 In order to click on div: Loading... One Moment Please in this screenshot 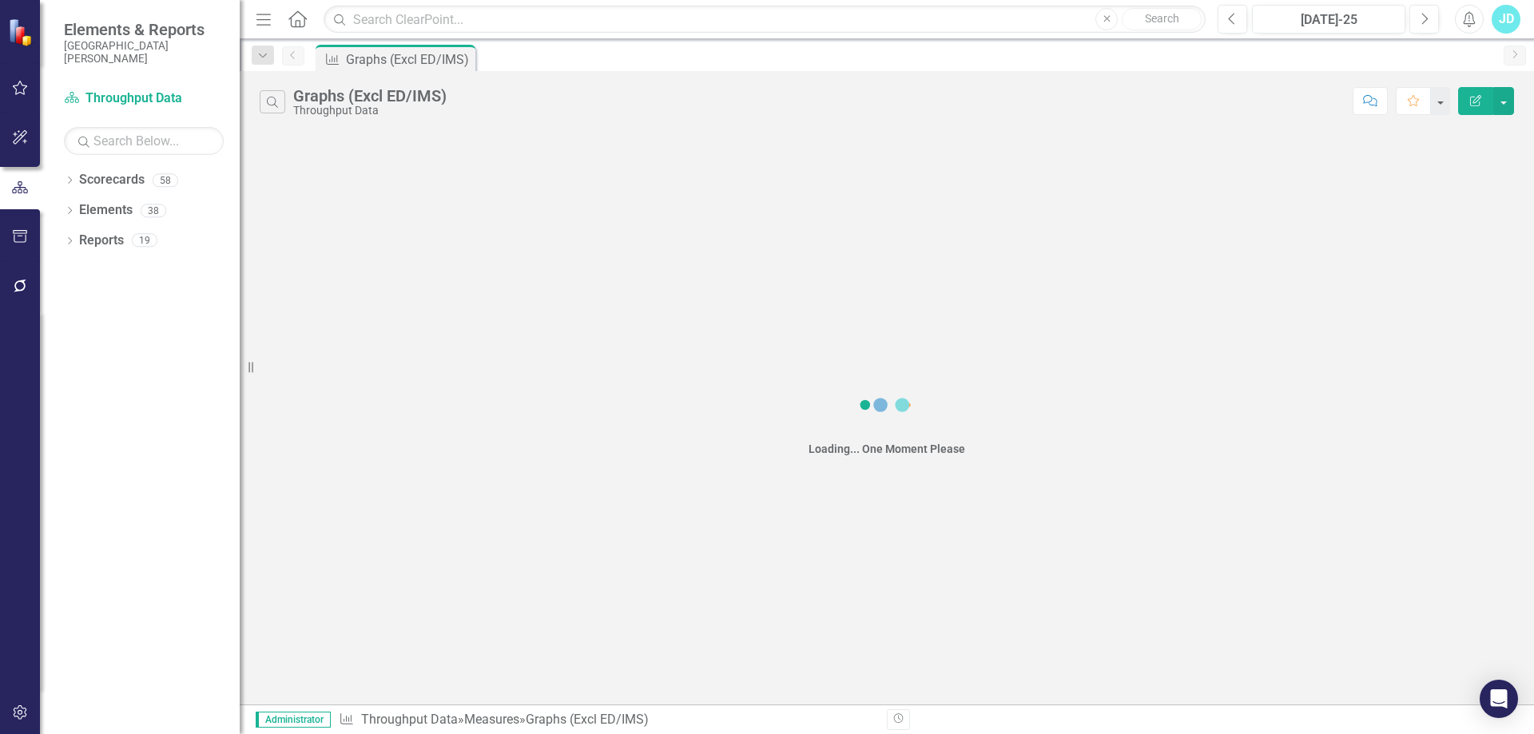, I will do `click(887, 449)`.